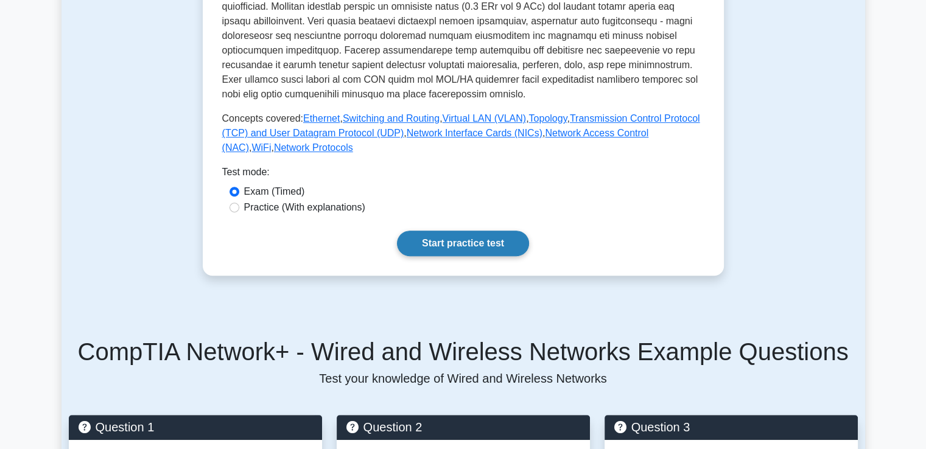 This screenshot has height=449, width=926. I want to click on div: Test mode:, so click(463, 175).